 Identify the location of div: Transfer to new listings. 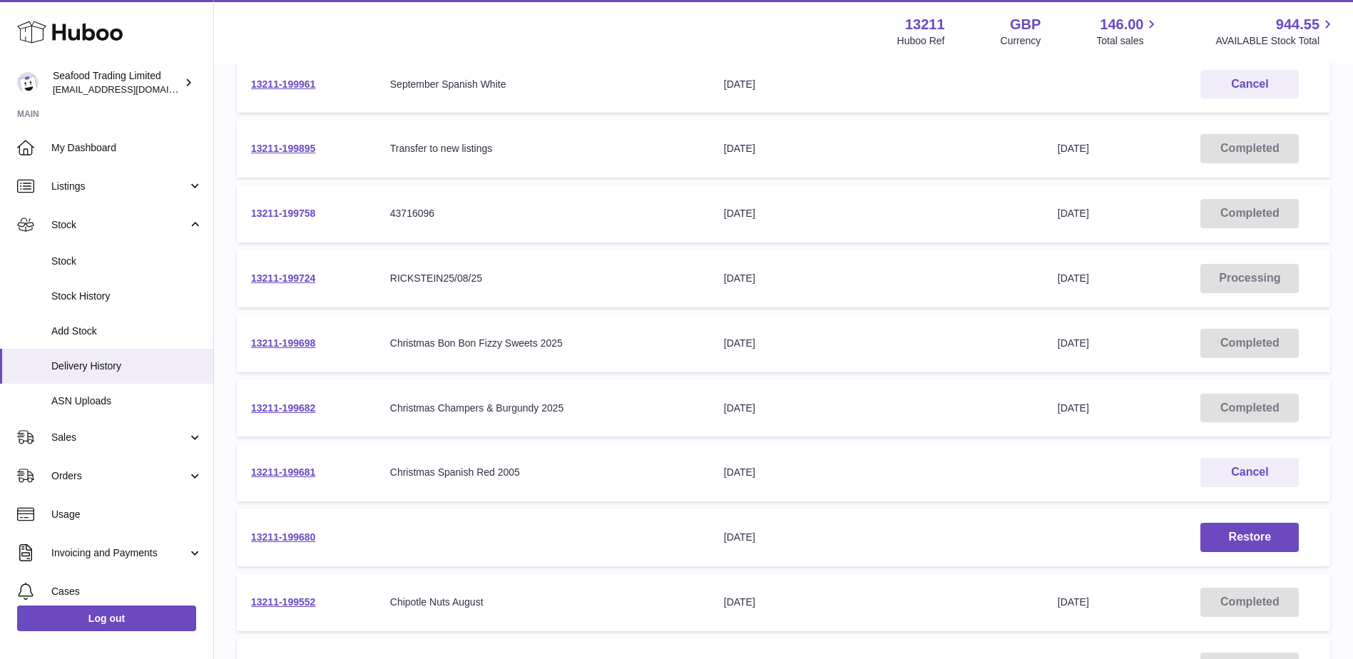
(543, 148).